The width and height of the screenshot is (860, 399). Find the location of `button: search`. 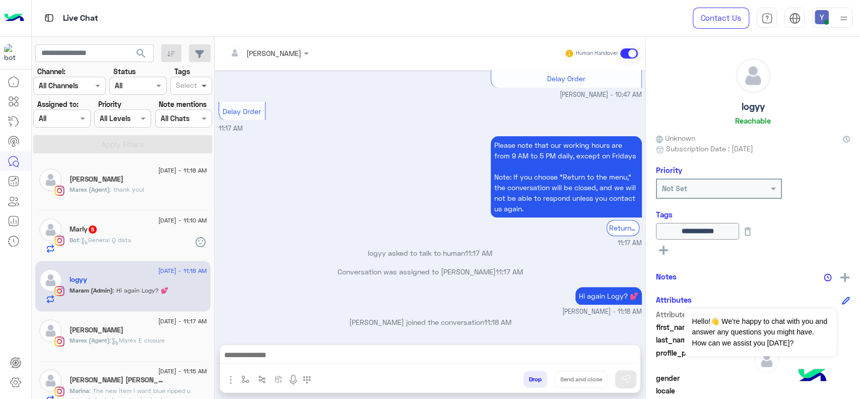

button: search is located at coordinates (141, 55).